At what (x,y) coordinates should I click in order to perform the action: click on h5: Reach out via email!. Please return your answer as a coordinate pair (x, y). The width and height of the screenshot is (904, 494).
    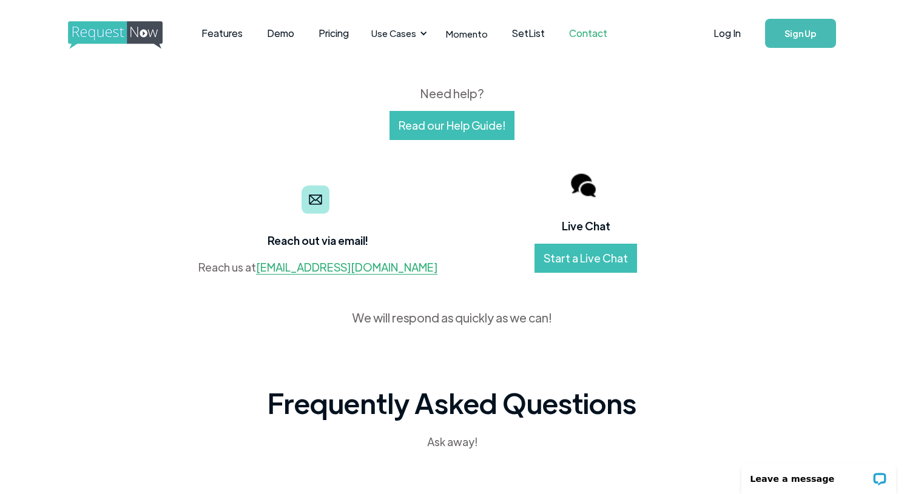
    Looking at the image, I should click on (318, 241).